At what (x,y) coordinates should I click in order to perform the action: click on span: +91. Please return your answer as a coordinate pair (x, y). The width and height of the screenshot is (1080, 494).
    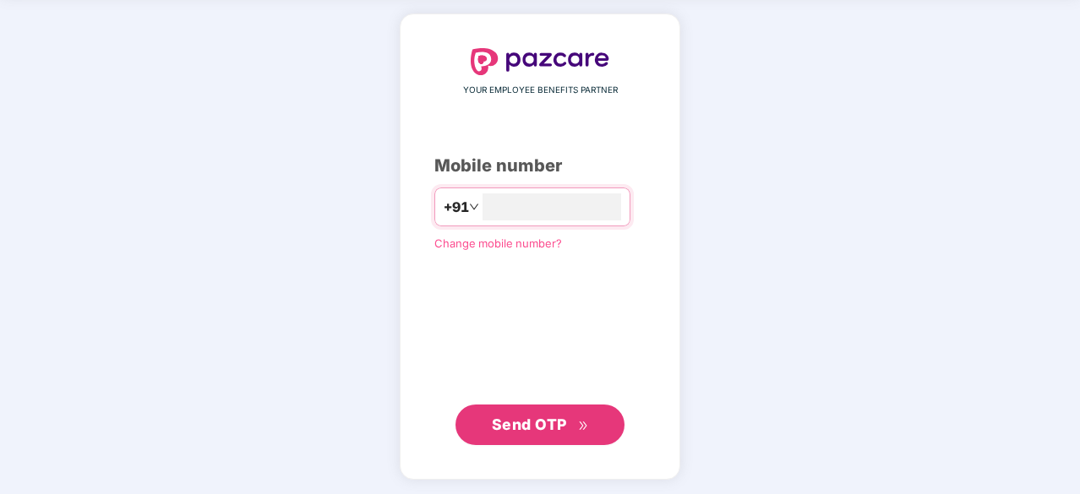
    Looking at the image, I should click on (456, 207).